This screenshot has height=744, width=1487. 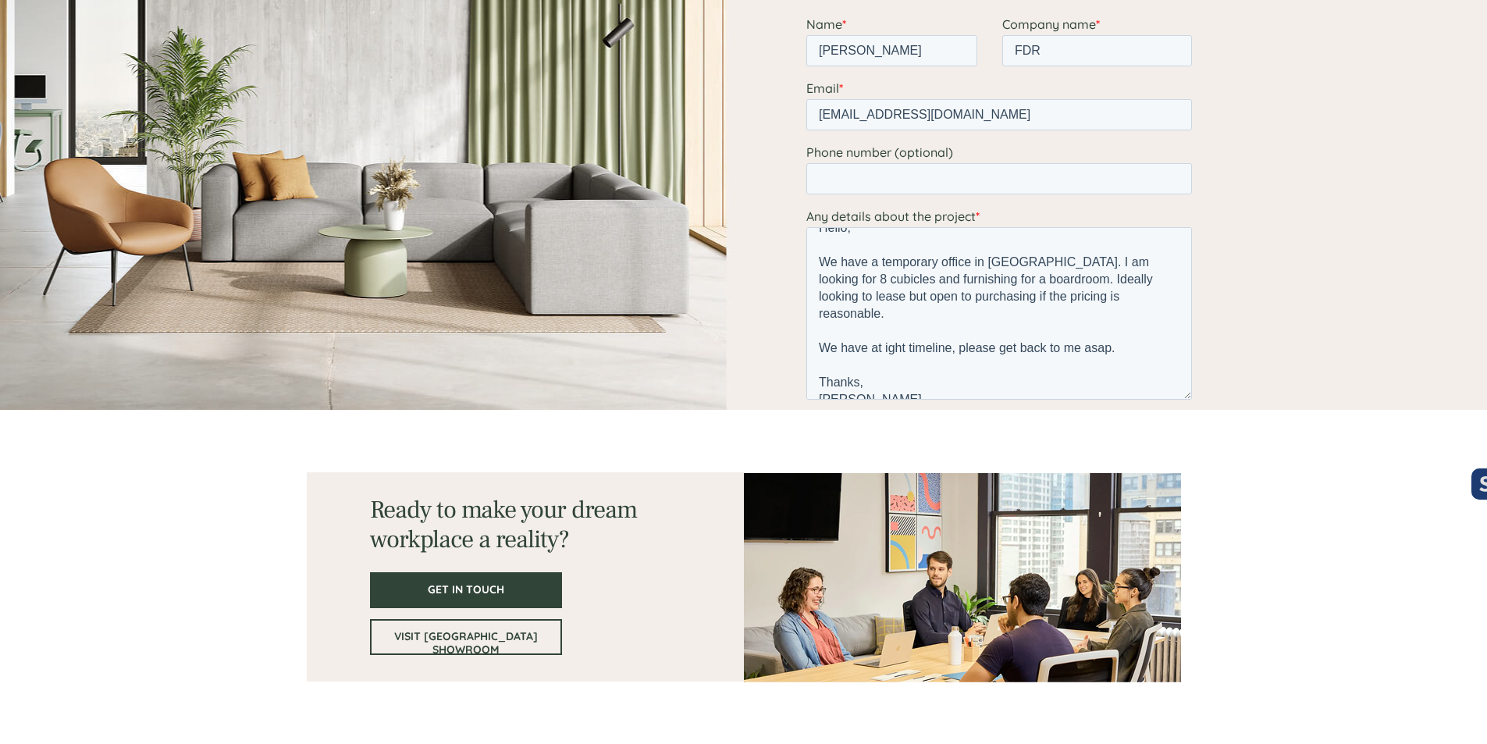 I want to click on span: Ready to make your dream workplace a reality?, so click(x=503, y=524).